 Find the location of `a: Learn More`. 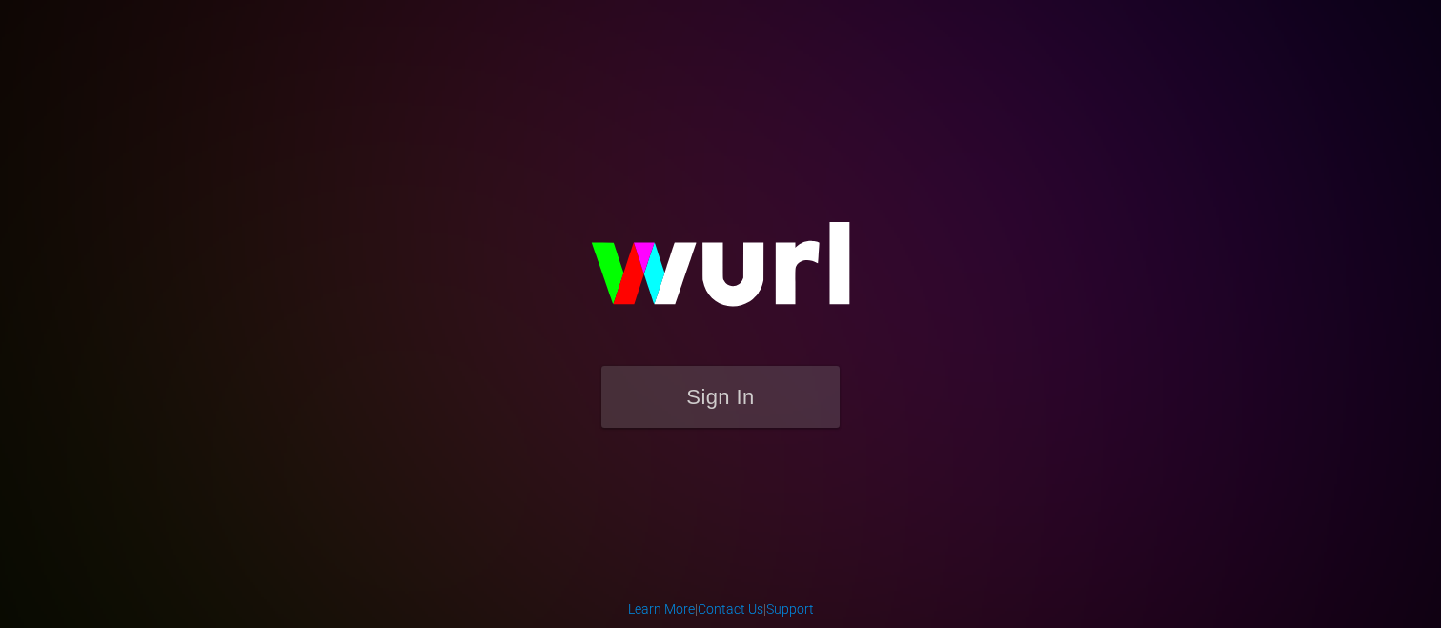

a: Learn More is located at coordinates (661, 609).